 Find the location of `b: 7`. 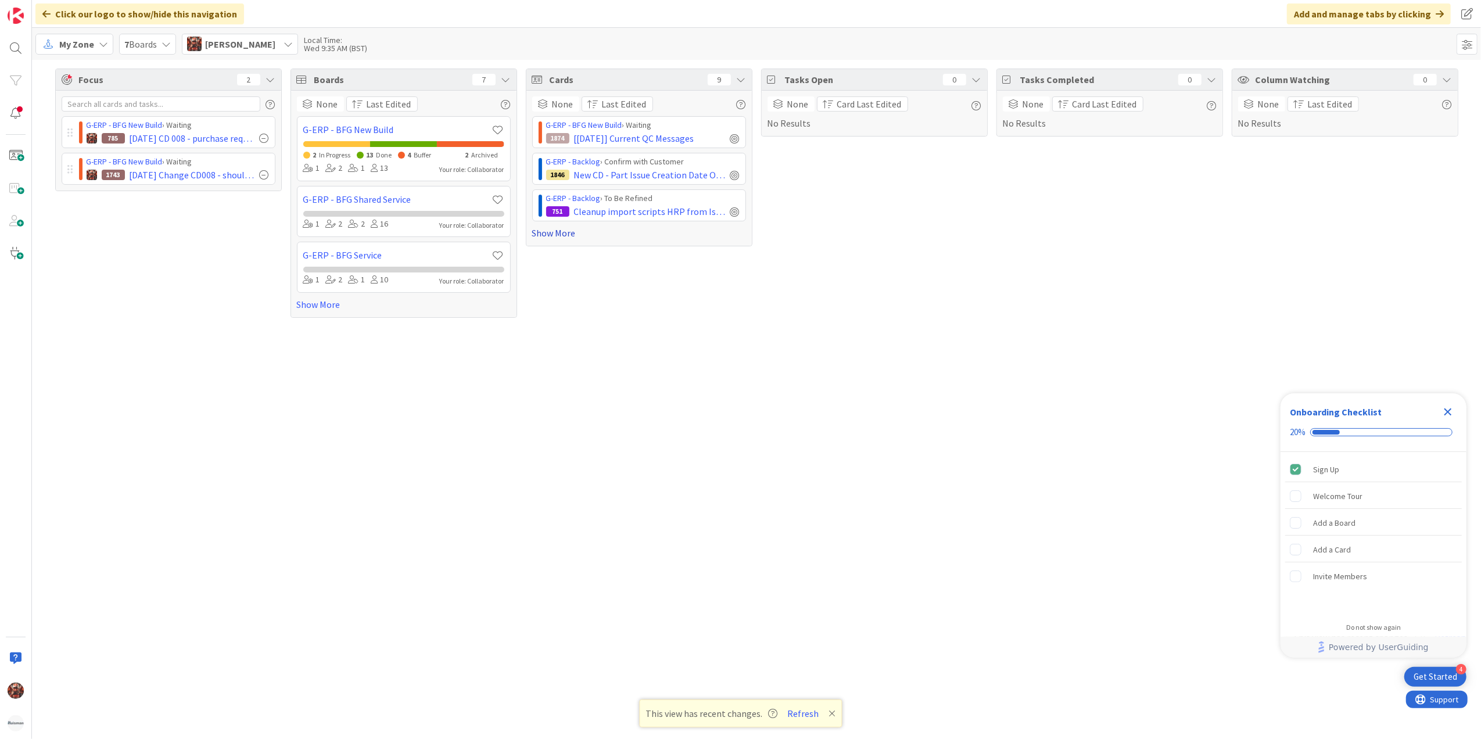

b: 7 is located at coordinates (127, 44).